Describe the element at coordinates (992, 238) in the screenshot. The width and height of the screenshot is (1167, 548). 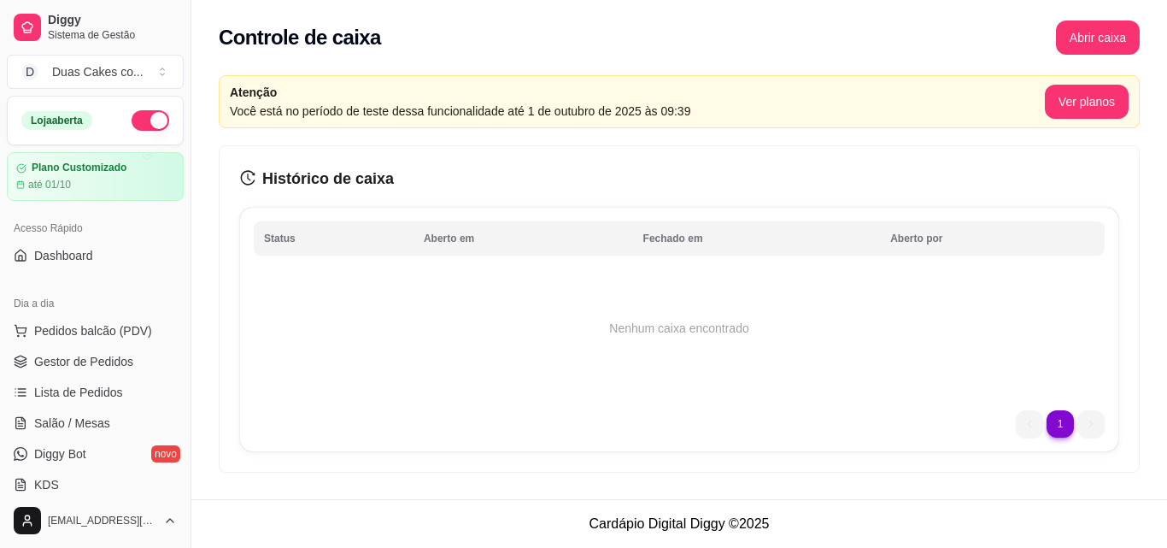
I see `th: Aberto por` at that location.